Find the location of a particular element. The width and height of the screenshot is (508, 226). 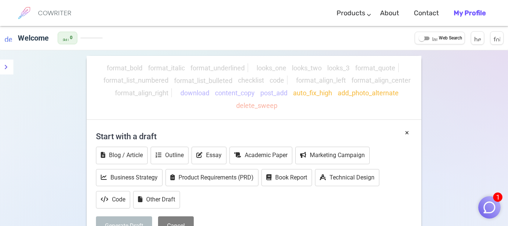

b: My Profile is located at coordinates (470, 13).